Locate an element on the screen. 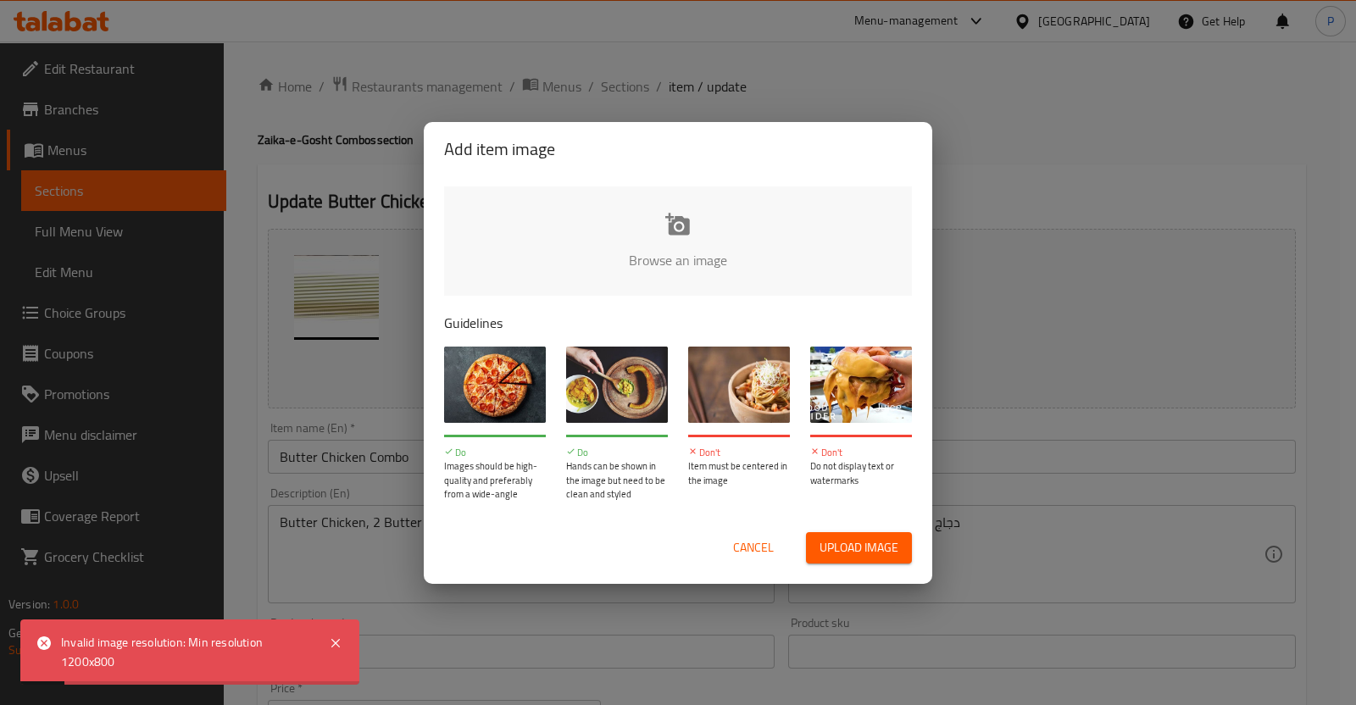 The image size is (1356, 705). p: Do not display text or watermarks is located at coordinates (861, 473).